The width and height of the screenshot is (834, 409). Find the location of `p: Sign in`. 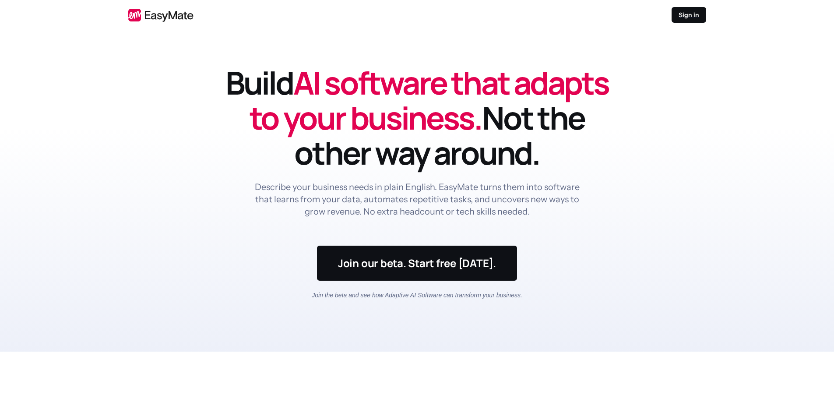

p: Sign in is located at coordinates (688, 15).